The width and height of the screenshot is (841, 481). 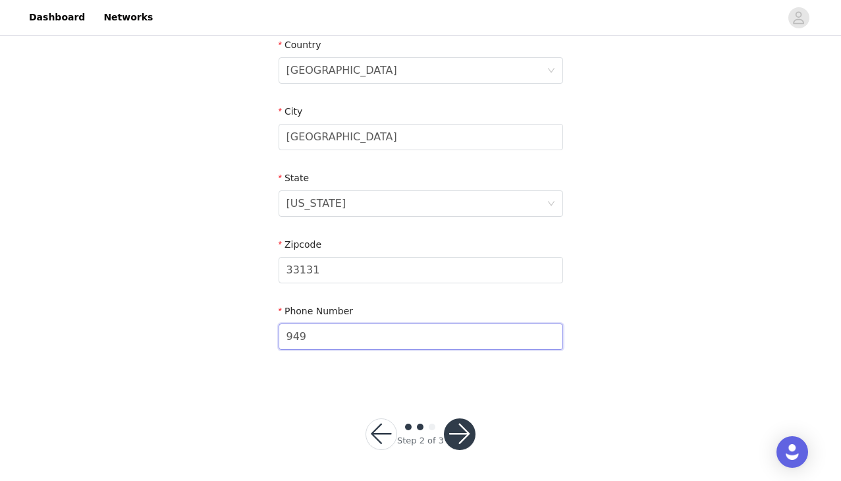 What do you see at coordinates (300, 45) in the screenshot?
I see `label: Country` at bounding box center [300, 45].